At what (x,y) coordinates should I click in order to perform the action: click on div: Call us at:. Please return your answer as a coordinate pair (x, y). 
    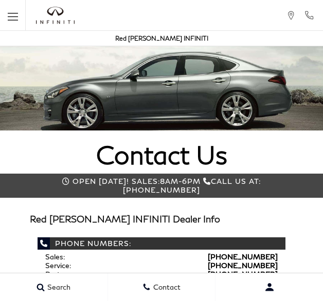
    Looking at the image, I should click on (162, 186).